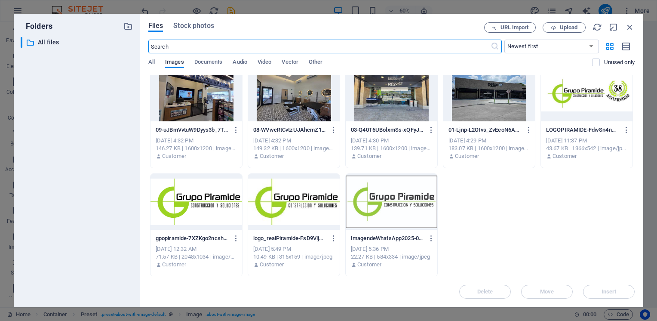  What do you see at coordinates (619, 62) in the screenshot?
I see `p: Displays only files that are not in use on the website. Files added during this session can still...` at bounding box center [619, 62].